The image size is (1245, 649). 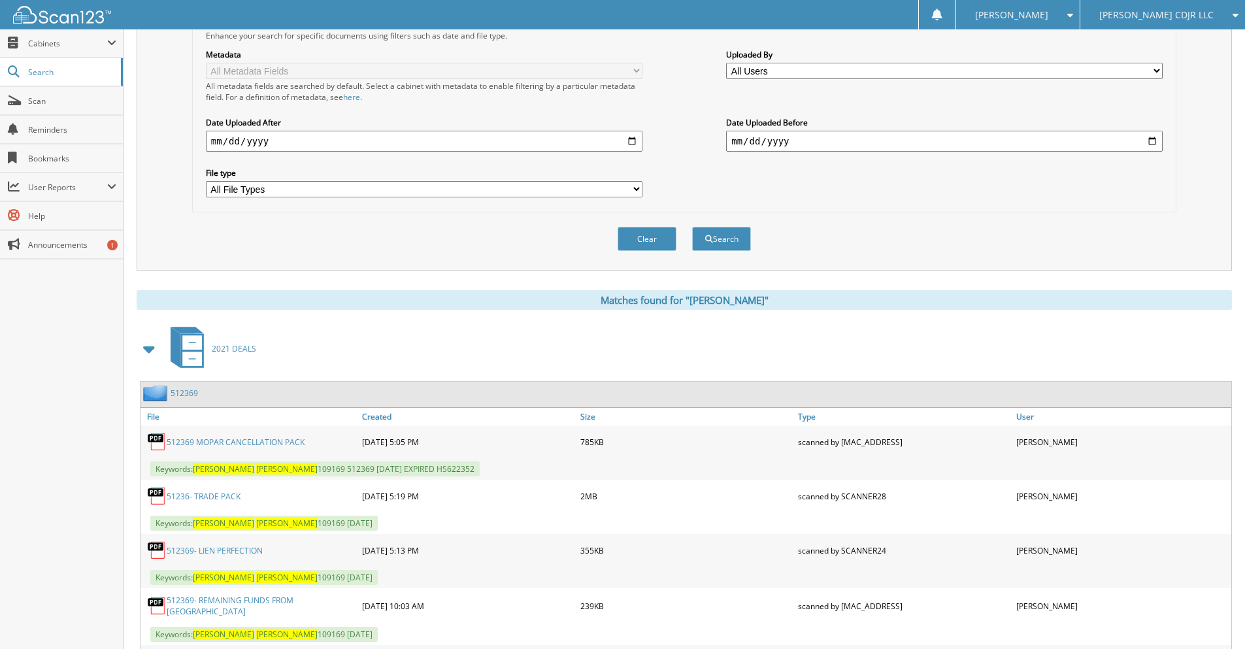 I want to click on img: folder2.png, so click(x=157, y=393).